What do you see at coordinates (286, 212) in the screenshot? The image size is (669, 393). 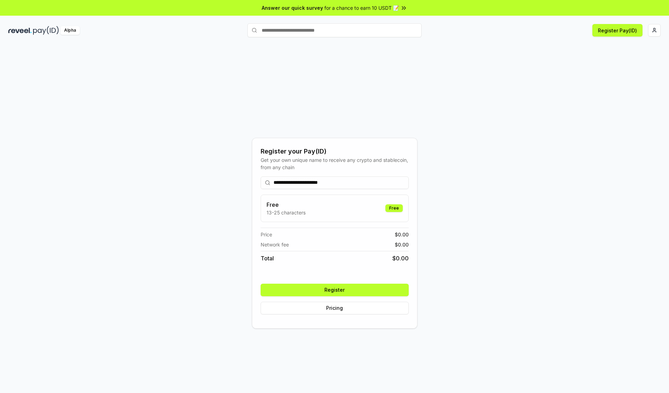 I see `p: 13-25 characters` at bounding box center [286, 212].